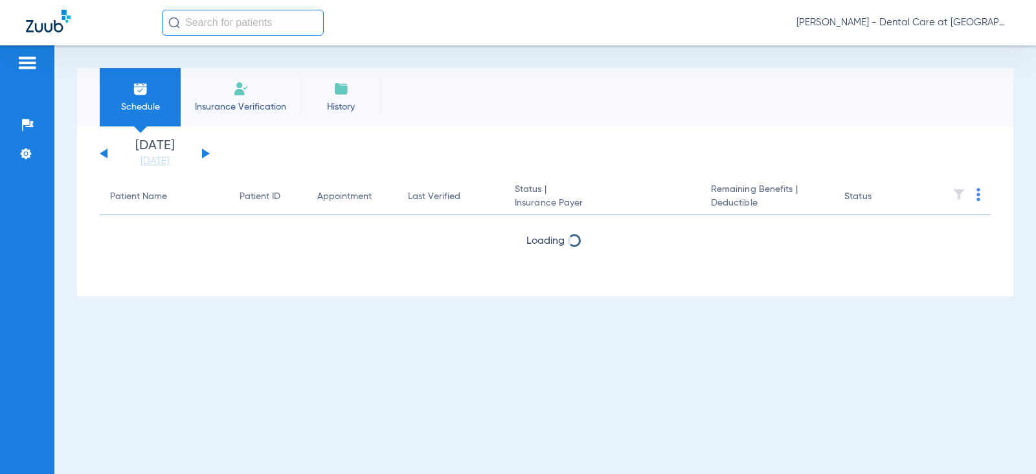 Image resolution: width=1036 pixels, height=474 pixels. I want to click on img: group-dot-blue.svg, so click(979, 194).